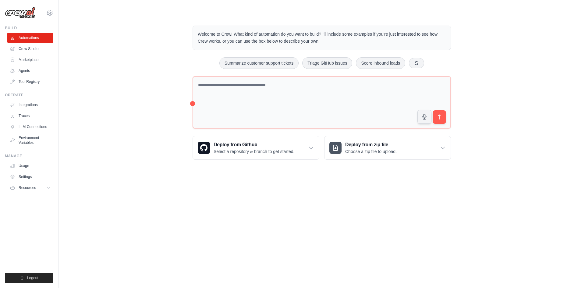 Image resolution: width=585 pixels, height=288 pixels. Describe the element at coordinates (30, 38) in the screenshot. I see `a: Automations` at that location.